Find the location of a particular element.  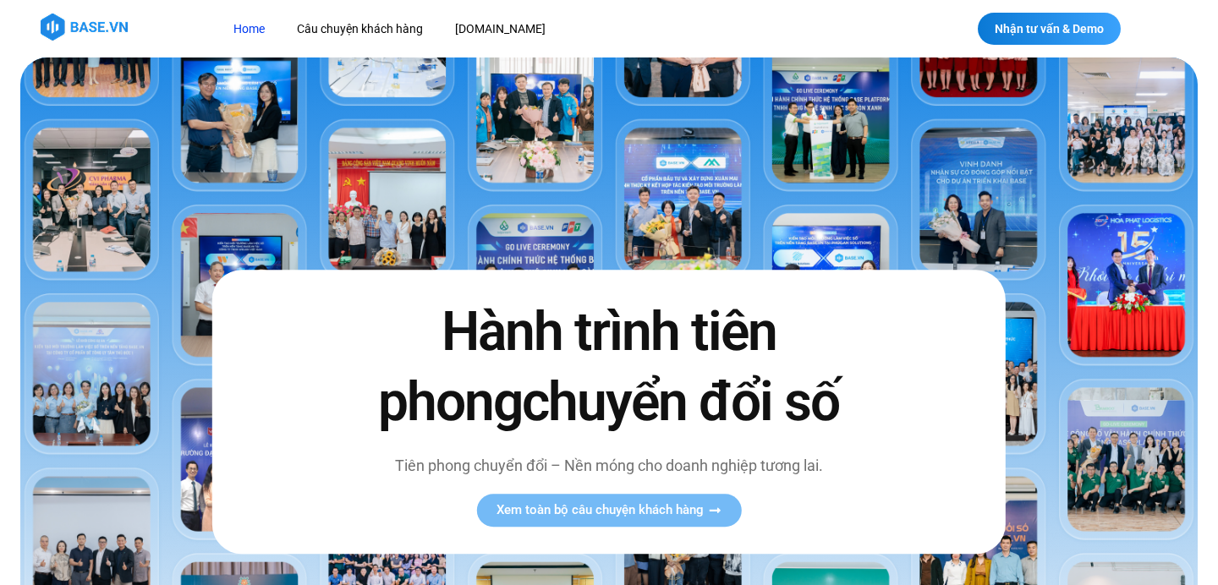

nav: Menu is located at coordinates (545, 29).